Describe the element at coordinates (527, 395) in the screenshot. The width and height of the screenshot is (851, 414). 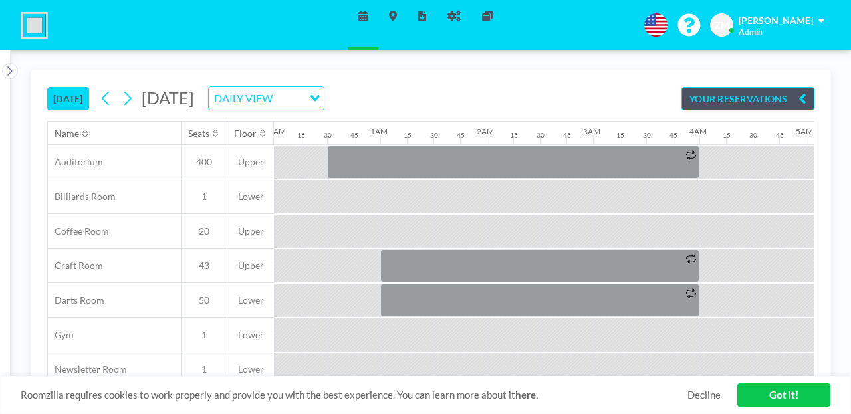
I see `a: here.` at that location.